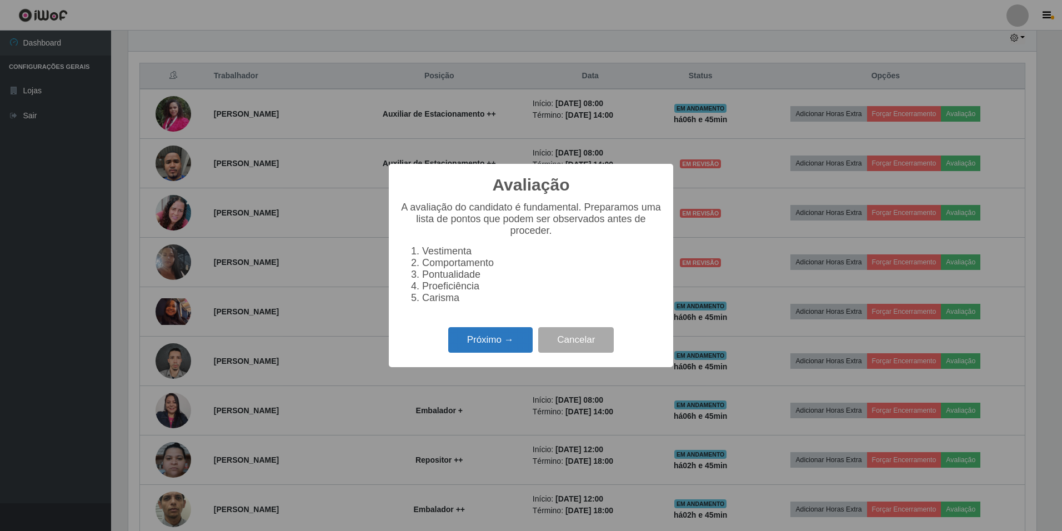  I want to click on button: Cancelar, so click(576, 340).